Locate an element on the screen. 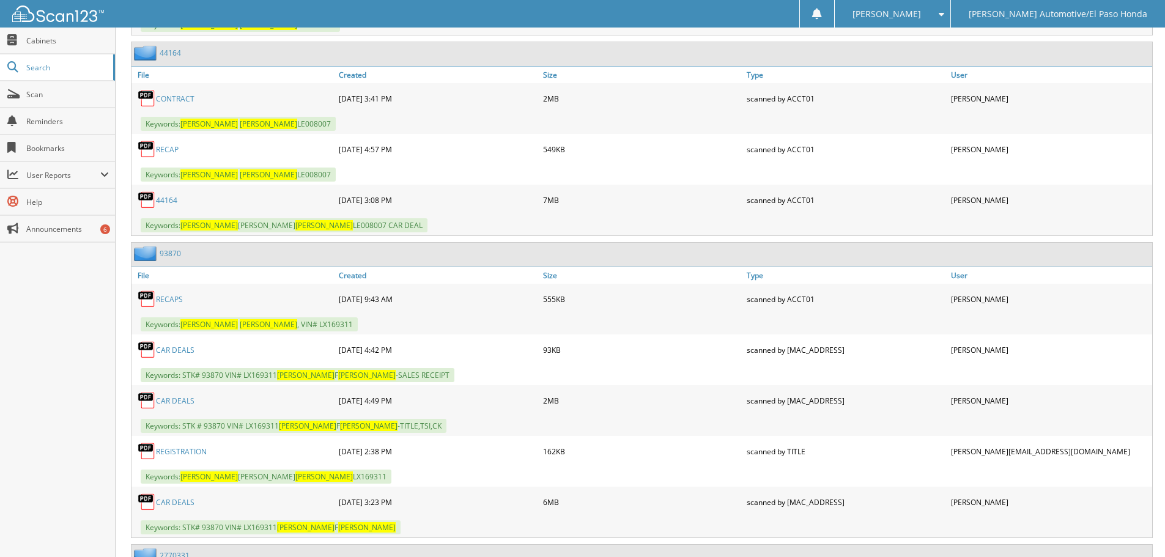 The image size is (1165, 557). span: Scan is located at coordinates (67, 94).